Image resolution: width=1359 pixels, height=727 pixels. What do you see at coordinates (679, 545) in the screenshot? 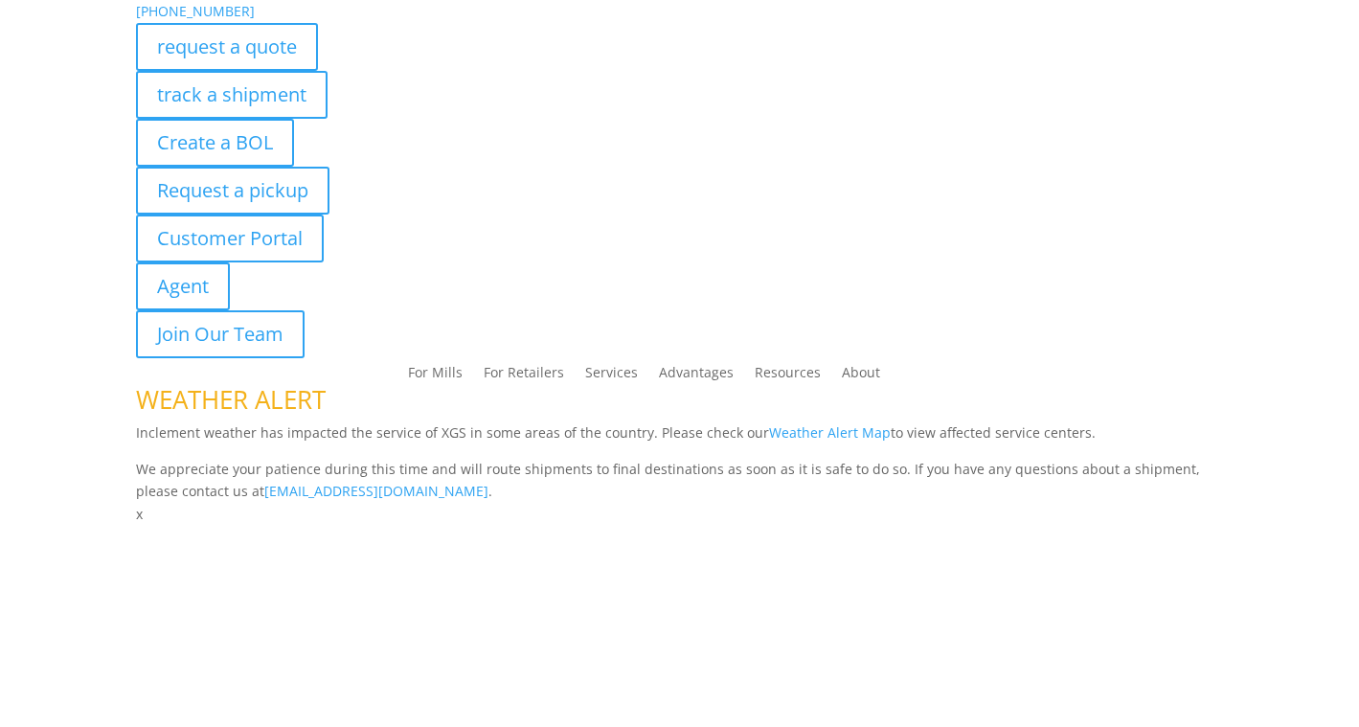
I see `h1: Contact Us` at bounding box center [679, 545].